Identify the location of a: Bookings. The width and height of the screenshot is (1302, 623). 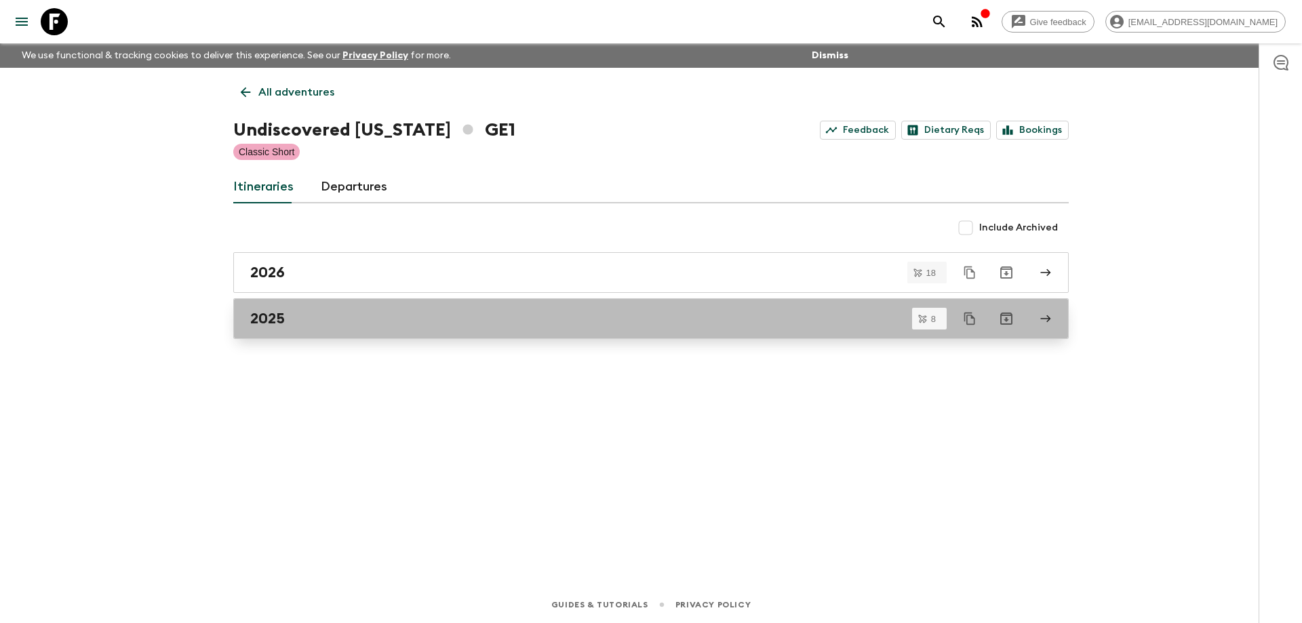
(1032, 130).